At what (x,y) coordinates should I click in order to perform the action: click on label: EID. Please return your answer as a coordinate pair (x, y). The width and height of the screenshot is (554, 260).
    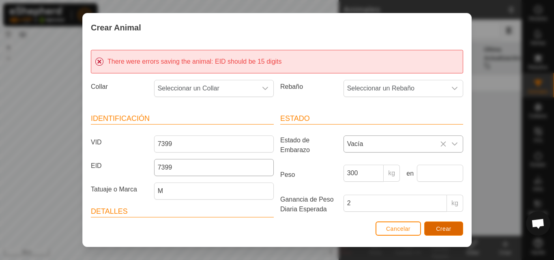
    Looking at the image, I should click on (119, 166).